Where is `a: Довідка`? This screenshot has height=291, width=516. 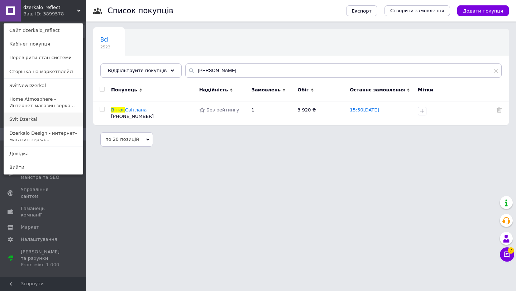 a: Довідка is located at coordinates (43, 154).